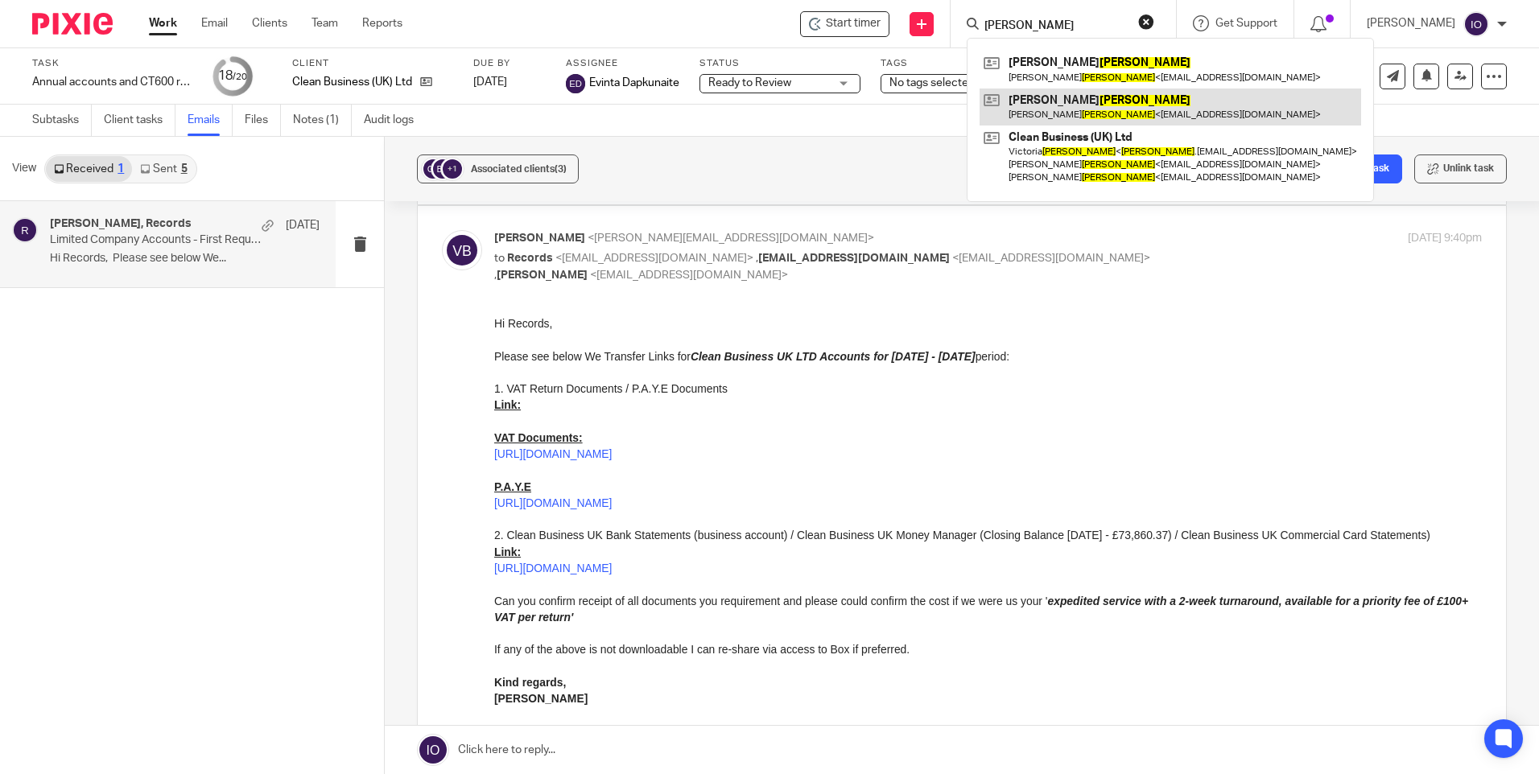 The width and height of the screenshot is (1539, 774). What do you see at coordinates (89, 169) in the screenshot?
I see `a: Received1` at bounding box center [89, 169].